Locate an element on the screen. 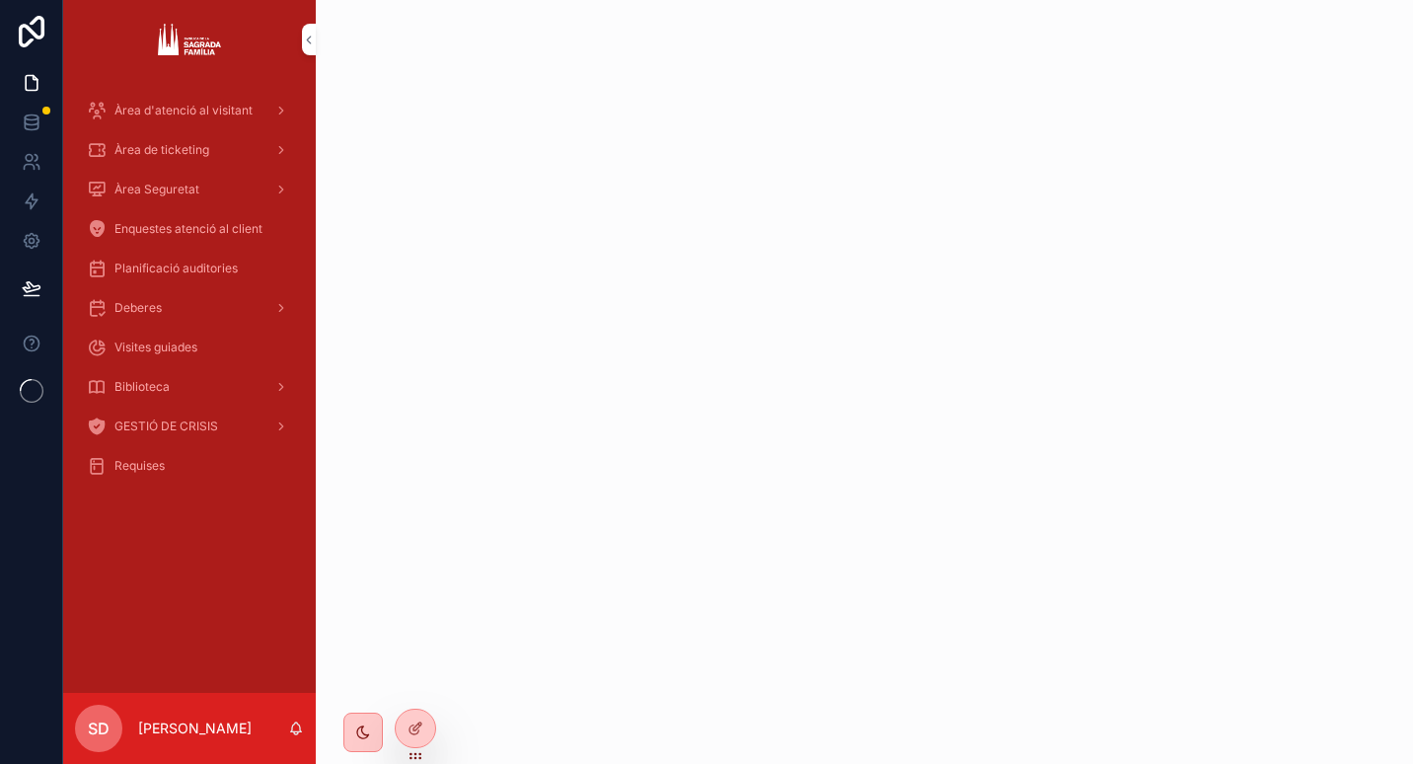 The image size is (1413, 764). span: Requises is located at coordinates (139, 466).